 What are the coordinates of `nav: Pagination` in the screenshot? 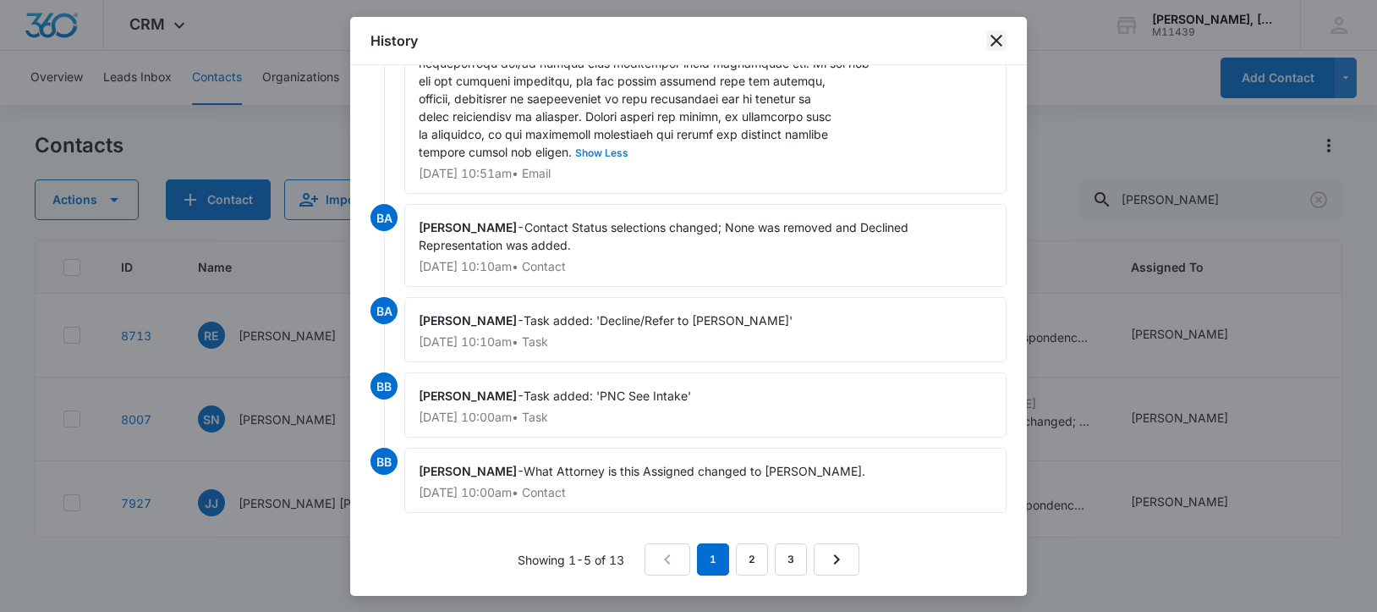 It's located at (752, 559).